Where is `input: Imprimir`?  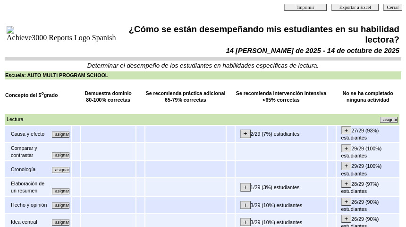
input: Imprimir is located at coordinates (305, 7).